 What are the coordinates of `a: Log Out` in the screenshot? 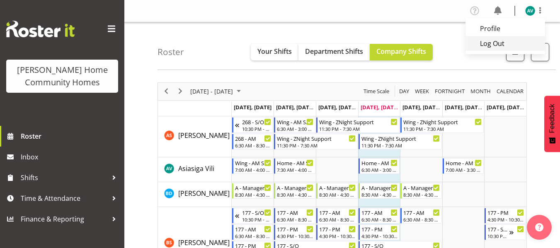 It's located at (505, 43).